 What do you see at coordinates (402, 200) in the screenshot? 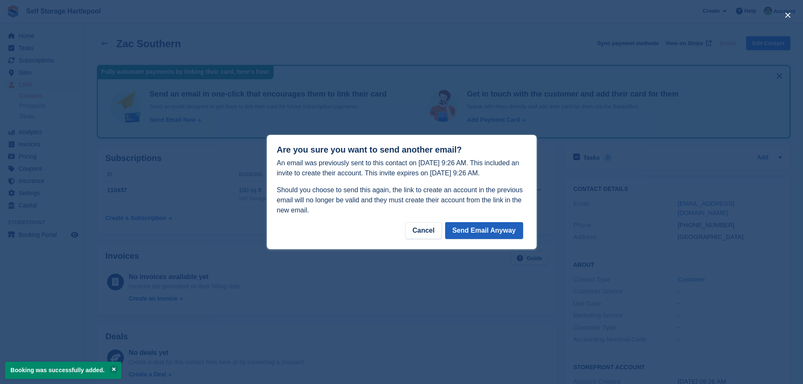
I see `p: Should you choose to send this again, the link to create an account in the previous email will no...` at bounding box center [402, 200].